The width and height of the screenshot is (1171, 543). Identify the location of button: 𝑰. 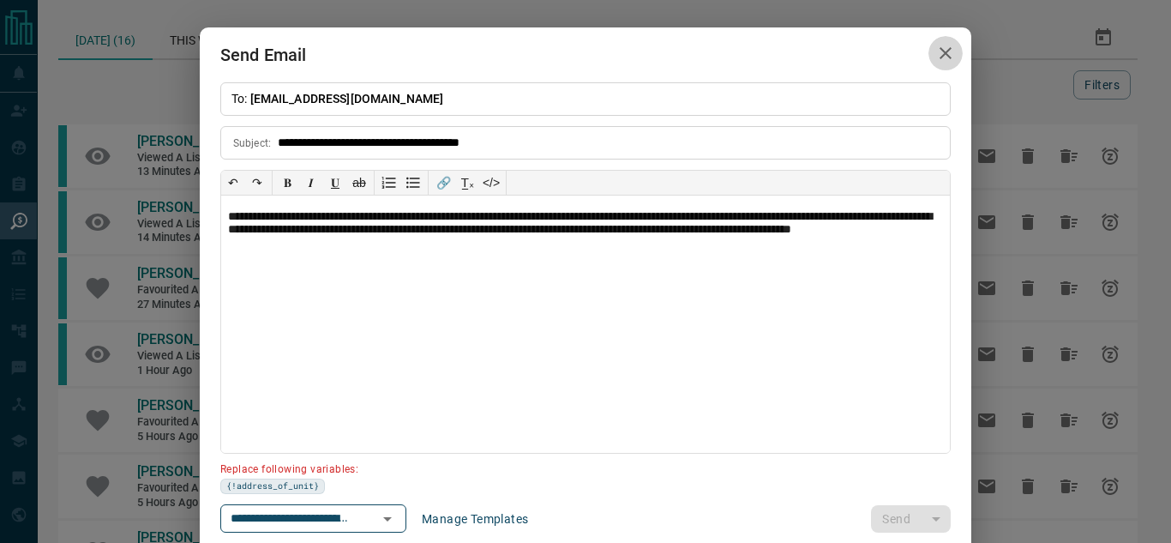
(311, 183).